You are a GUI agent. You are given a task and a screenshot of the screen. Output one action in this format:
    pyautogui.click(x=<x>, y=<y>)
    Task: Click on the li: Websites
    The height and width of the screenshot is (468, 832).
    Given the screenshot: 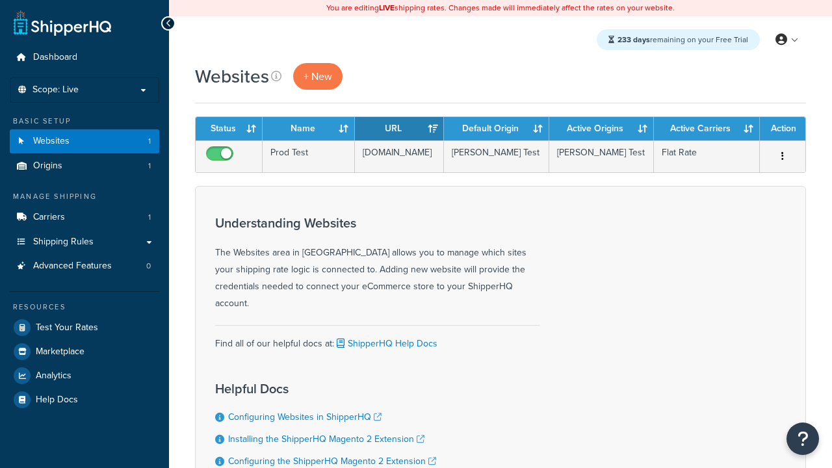 What is the action you would take?
    pyautogui.click(x=84, y=141)
    